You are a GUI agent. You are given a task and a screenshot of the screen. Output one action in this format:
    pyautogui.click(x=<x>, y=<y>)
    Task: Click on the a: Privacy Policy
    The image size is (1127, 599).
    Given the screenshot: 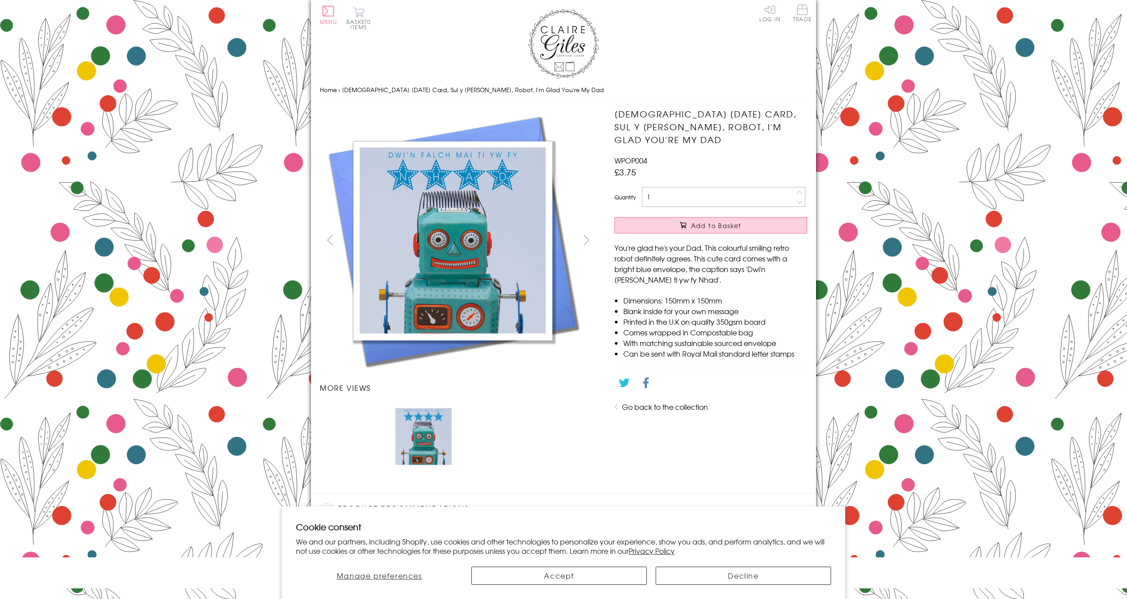 What is the action you would take?
    pyautogui.click(x=651, y=550)
    